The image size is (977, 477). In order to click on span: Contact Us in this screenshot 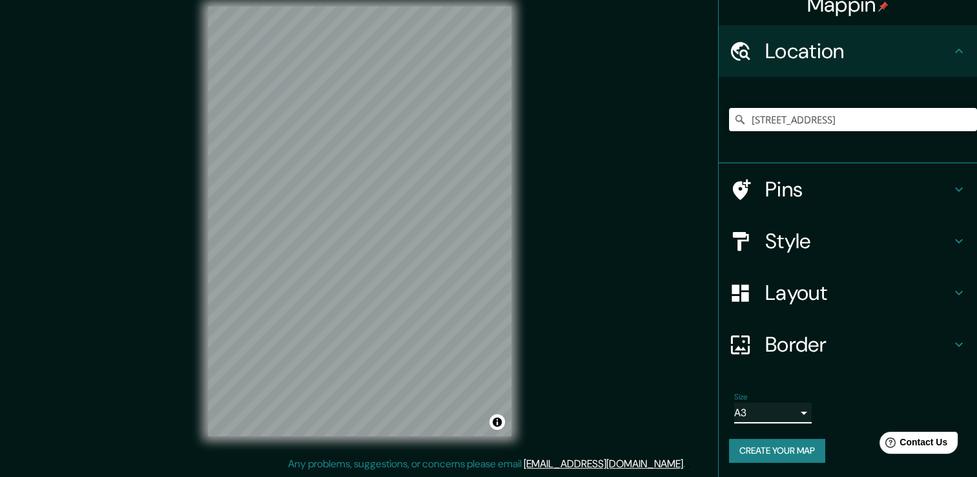, I will do `click(61, 15)`.